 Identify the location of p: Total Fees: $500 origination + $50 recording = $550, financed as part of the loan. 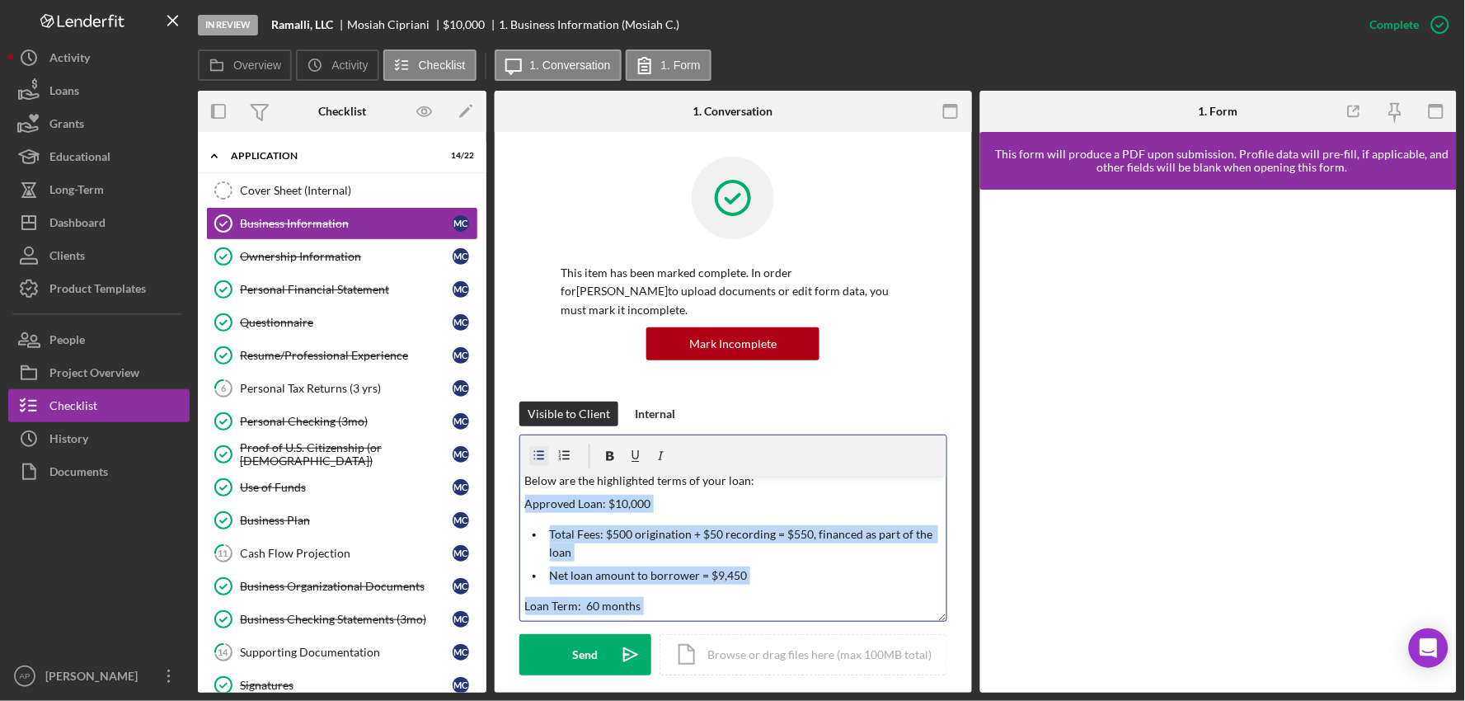
(745, 543).